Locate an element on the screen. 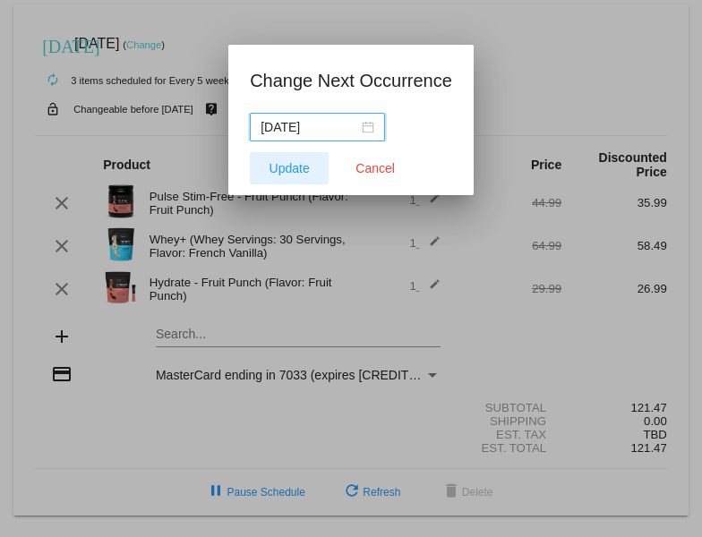 The image size is (702, 537). button: Update is located at coordinates (289, 168).